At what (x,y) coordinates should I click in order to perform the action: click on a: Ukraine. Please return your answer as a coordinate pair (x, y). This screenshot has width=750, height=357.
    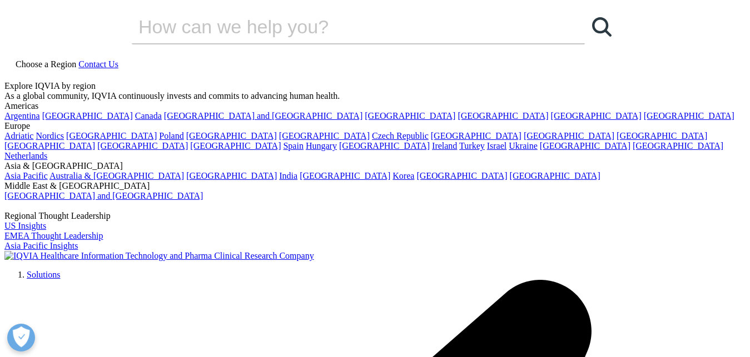
    Looking at the image, I should click on (523, 146).